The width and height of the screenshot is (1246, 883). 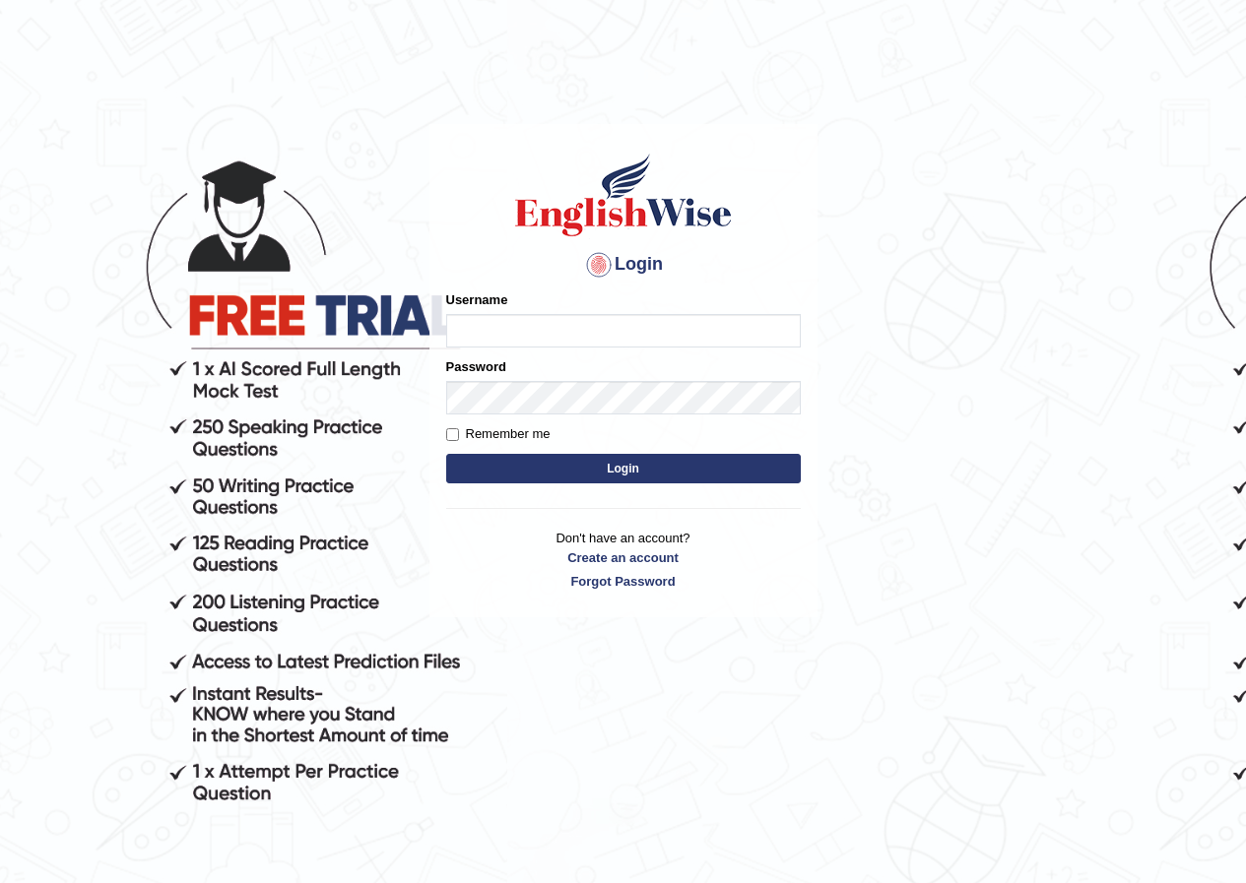 I want to click on p: Don't have an account?, so click(x=623, y=559).